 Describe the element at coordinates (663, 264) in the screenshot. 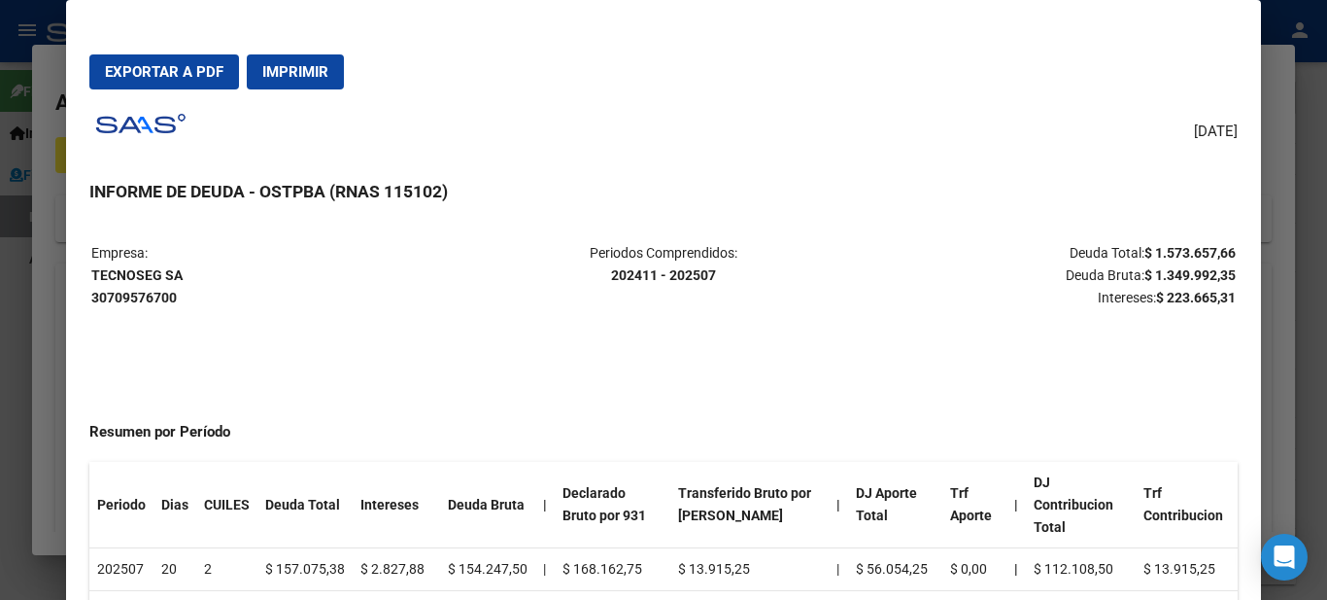

I see `p: Periodos Comprendidos:` at that location.